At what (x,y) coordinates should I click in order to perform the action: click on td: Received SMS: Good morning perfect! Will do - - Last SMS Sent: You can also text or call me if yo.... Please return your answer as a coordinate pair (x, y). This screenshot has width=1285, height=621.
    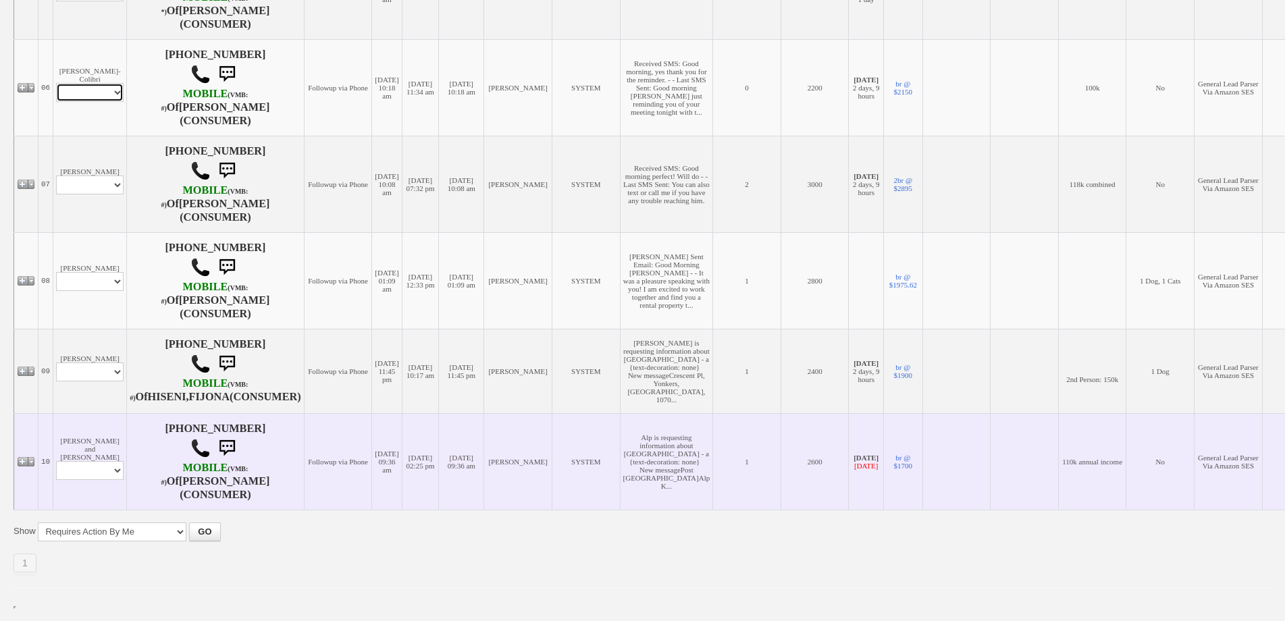
    Looking at the image, I should click on (666, 184).